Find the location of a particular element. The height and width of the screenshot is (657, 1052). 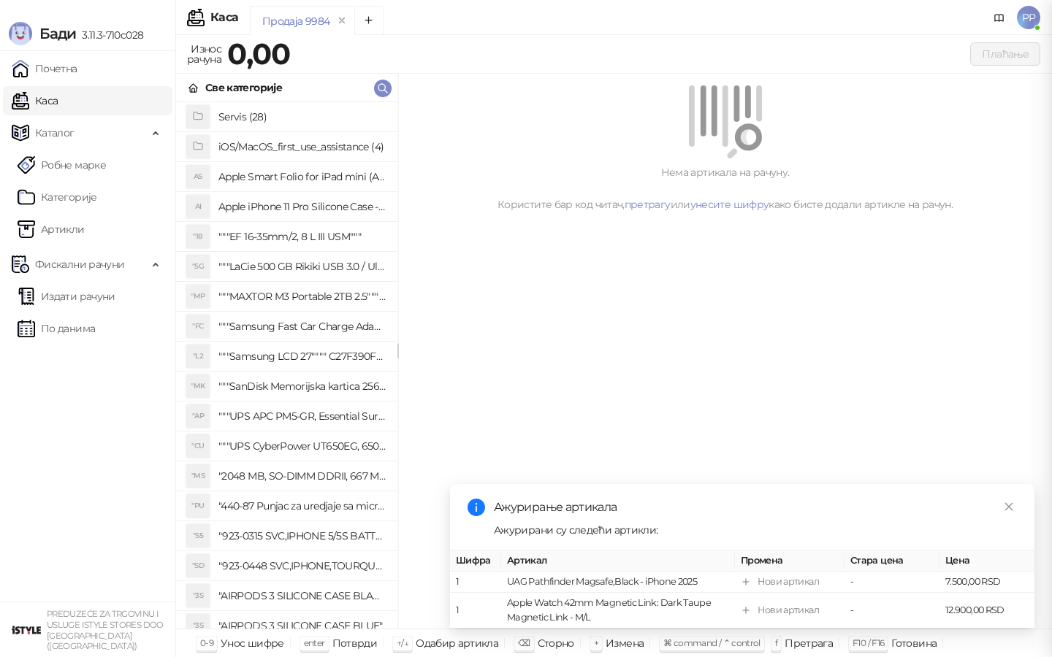

a: Close is located at coordinates (1009, 507).